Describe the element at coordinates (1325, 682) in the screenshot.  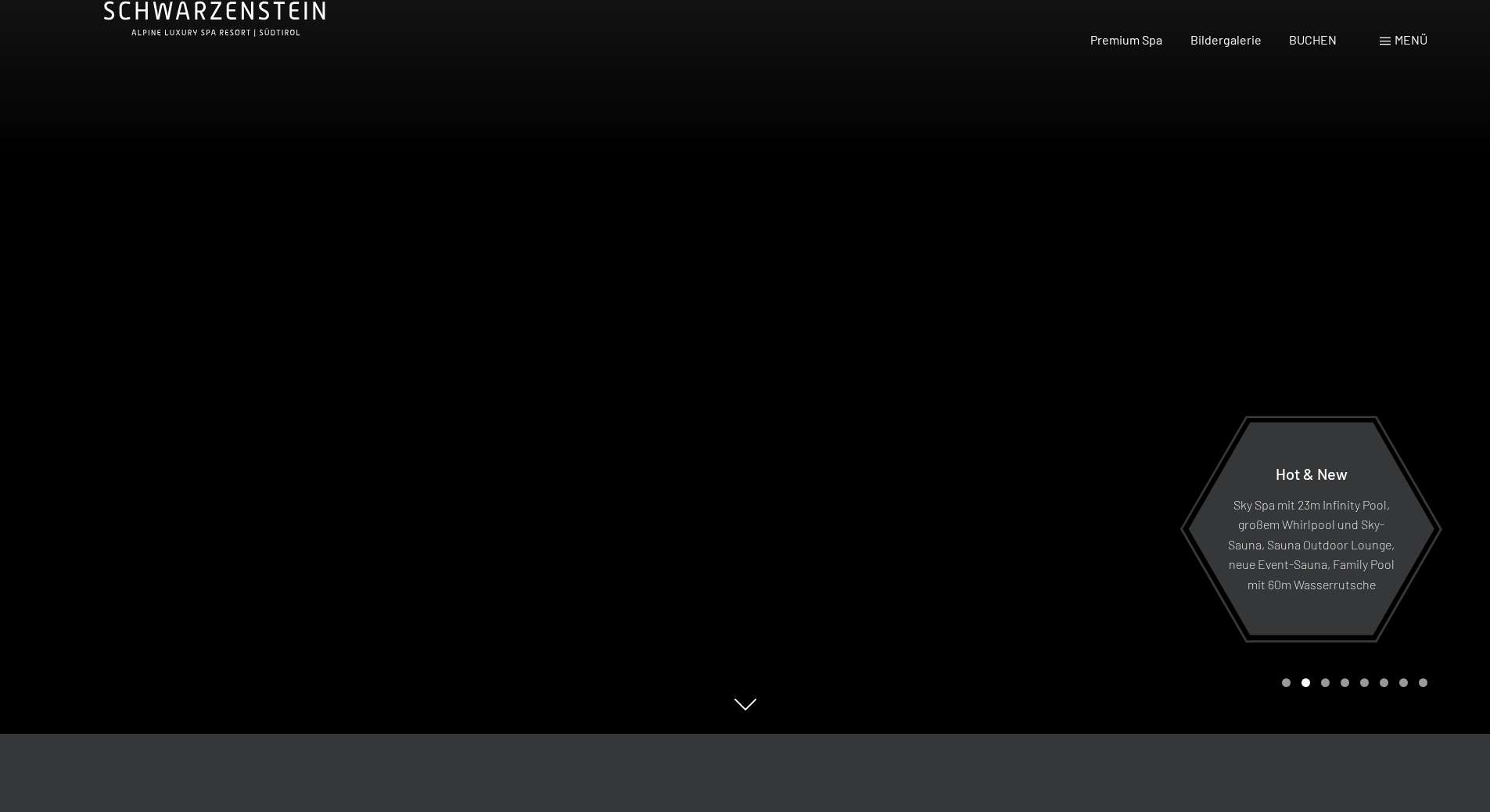
I see `div: Carousel Page 3` at that location.